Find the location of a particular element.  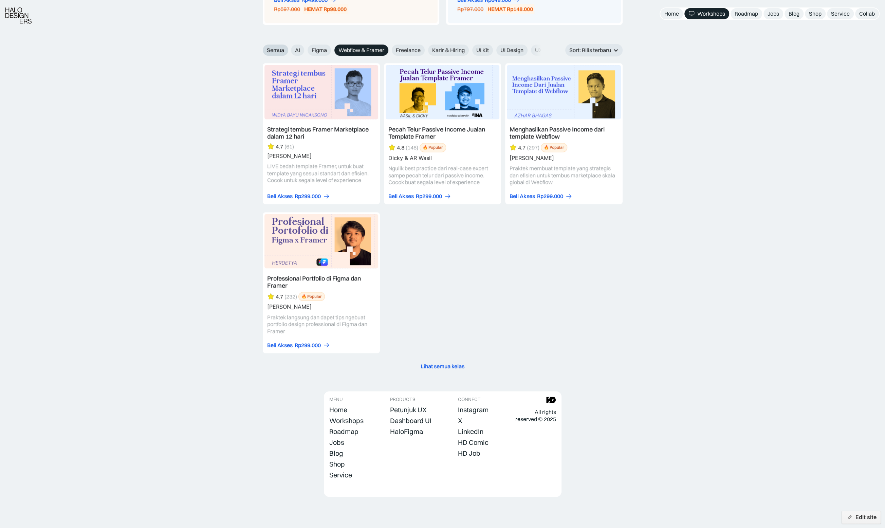

a: Collab is located at coordinates (867, 14).